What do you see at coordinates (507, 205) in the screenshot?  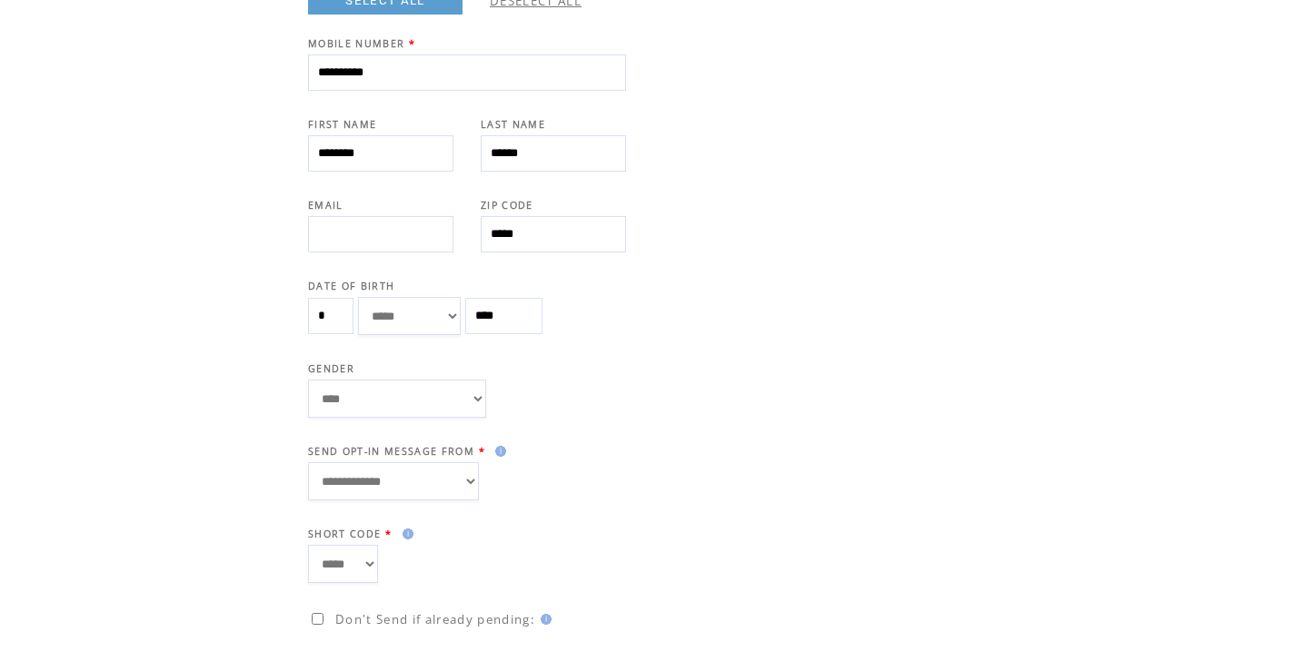 I see `span: ZIP CODE` at bounding box center [507, 205].